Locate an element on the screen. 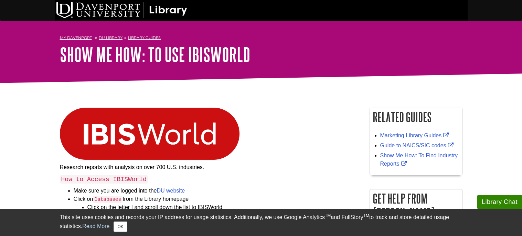  h2: Related Guides is located at coordinates (416, 117).